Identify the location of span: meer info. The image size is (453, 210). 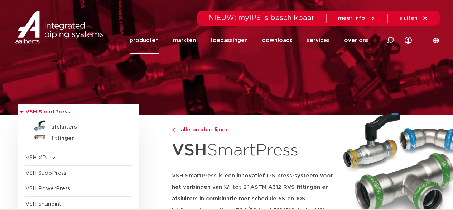
(352, 18).